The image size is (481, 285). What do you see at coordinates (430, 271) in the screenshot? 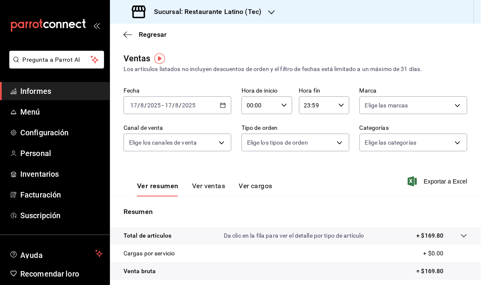
I see `font: = $169.80` at bounding box center [430, 271].